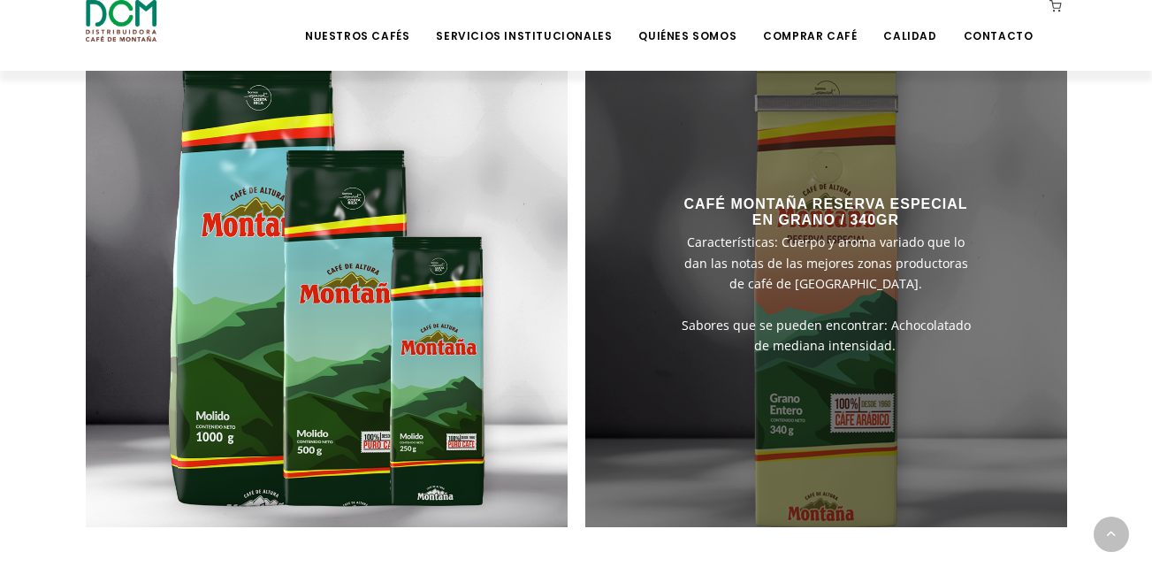  What do you see at coordinates (826, 275) in the screenshot?
I see `a: CAFÉ MONTAÑA RESERVA ESPECIAL EN GRANO / 340GR Características: Cuerpo y aroma variado que lo dan...` at bounding box center [826, 275].